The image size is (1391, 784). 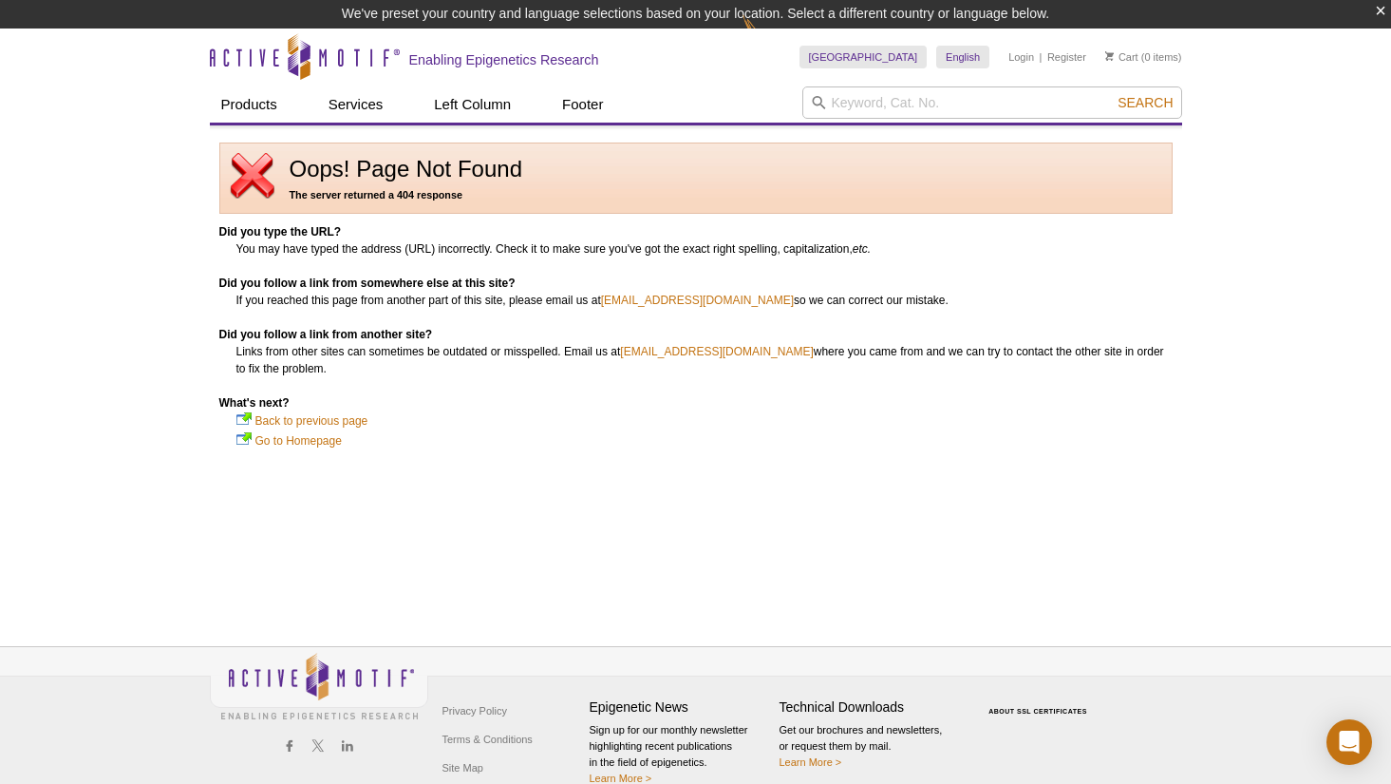 I want to click on a: Site Map, so click(x=463, y=767).